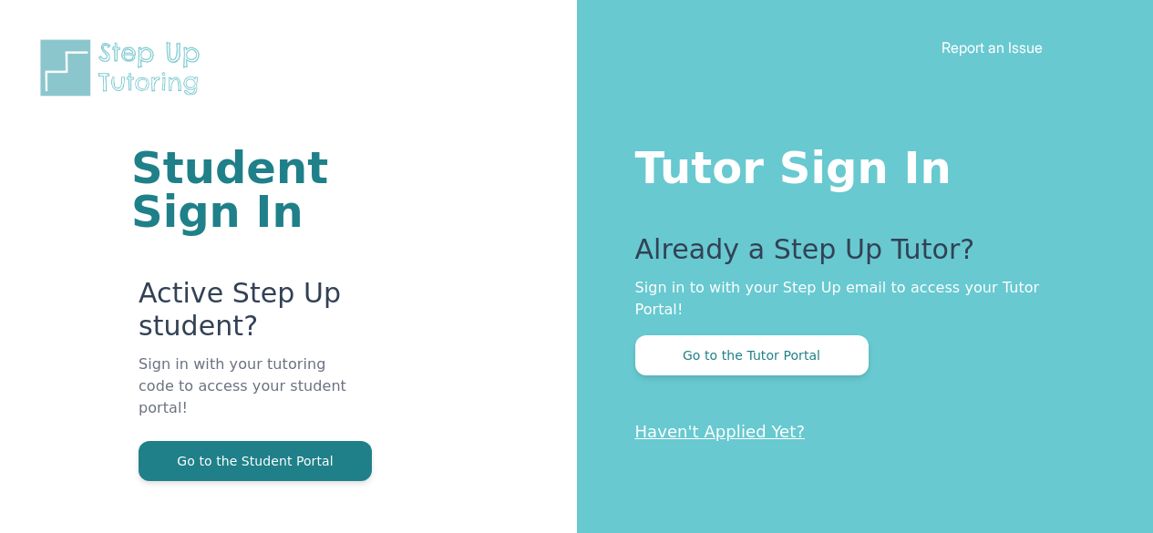 This screenshot has width=1153, height=533. What do you see at coordinates (248, 315) in the screenshot?
I see `p: Active Step Up student?` at bounding box center [248, 315].